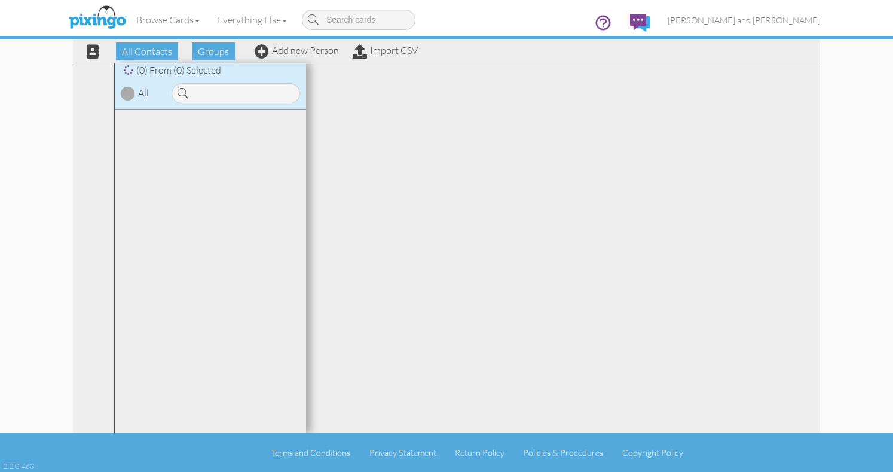 The image size is (893, 472). I want to click on div: 2.2.0-463, so click(19, 466).